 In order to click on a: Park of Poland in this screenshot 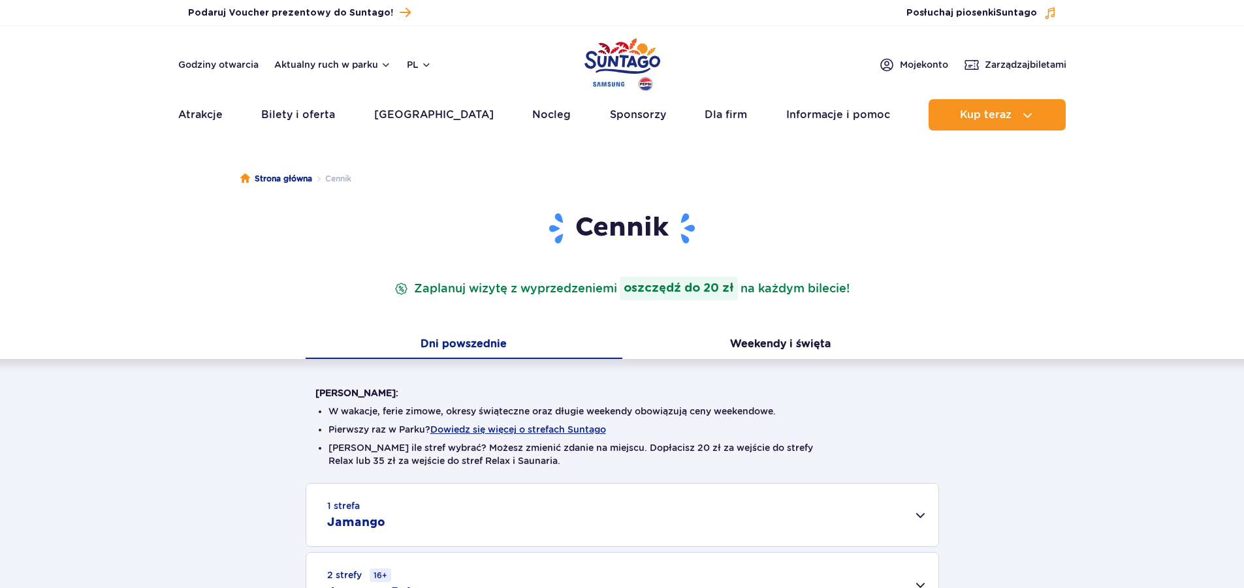, I will do `click(622, 63)`.